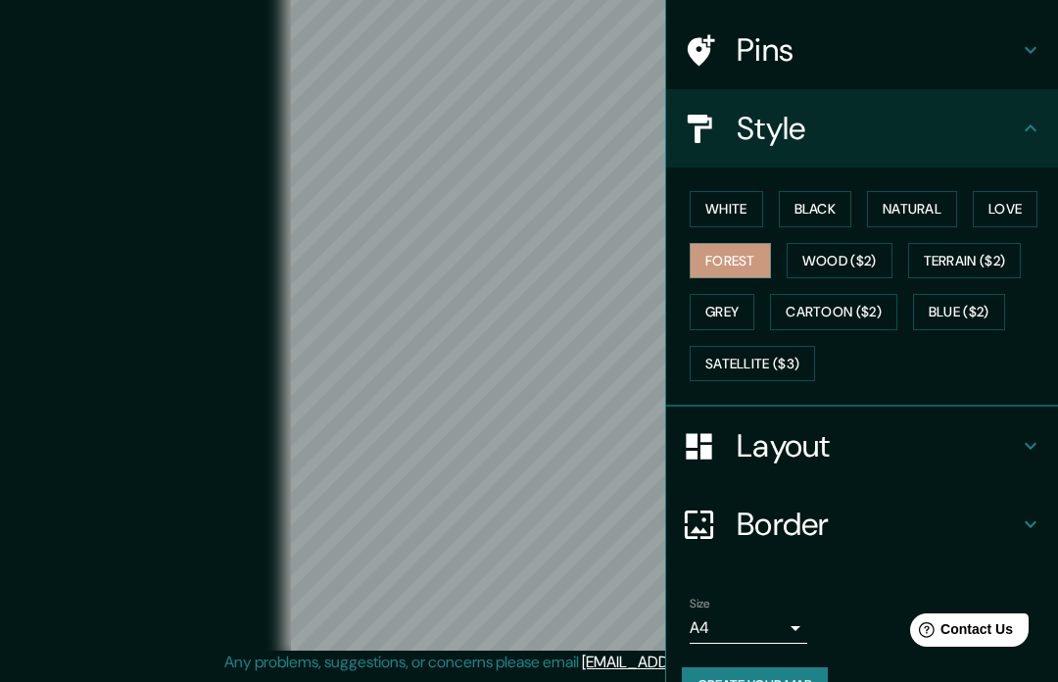 Image resolution: width=1058 pixels, height=682 pixels. Describe the element at coordinates (752, 363) in the screenshot. I see `button: Satellite ($3)` at that location.